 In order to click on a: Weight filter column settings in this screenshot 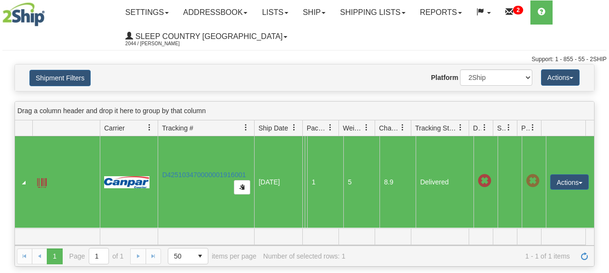, I will do `click(366, 128)`.